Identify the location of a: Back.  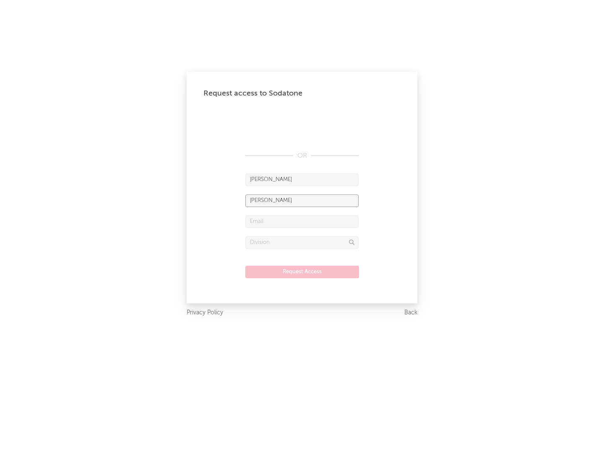
(410, 313).